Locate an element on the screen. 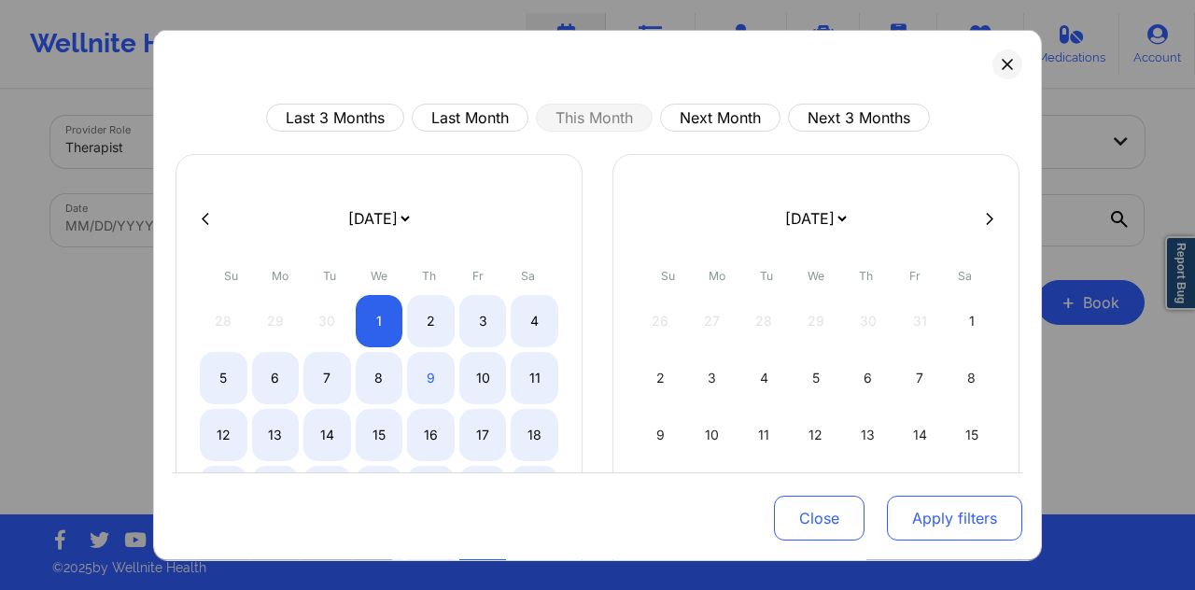 The width and height of the screenshot is (1195, 590). div: Wed Nov 12 2025 is located at coordinates (816, 435).